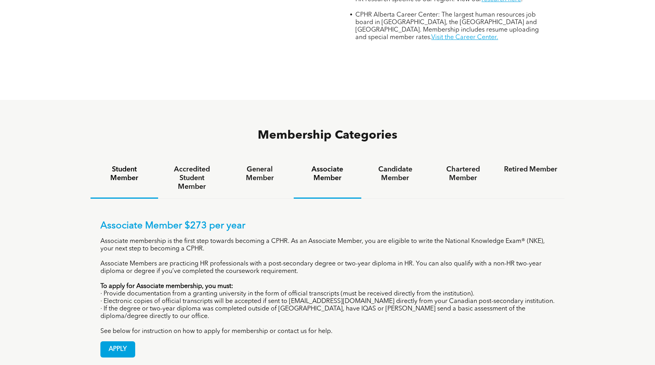 The image size is (655, 365). I want to click on p: Associate Member $273 per year, so click(328, 226).